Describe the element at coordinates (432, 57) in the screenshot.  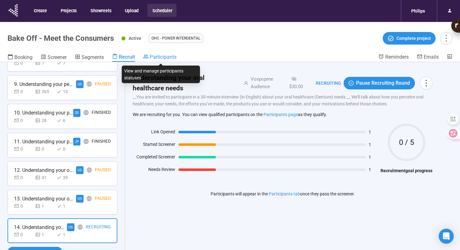
I see `span: Emails` at that location.